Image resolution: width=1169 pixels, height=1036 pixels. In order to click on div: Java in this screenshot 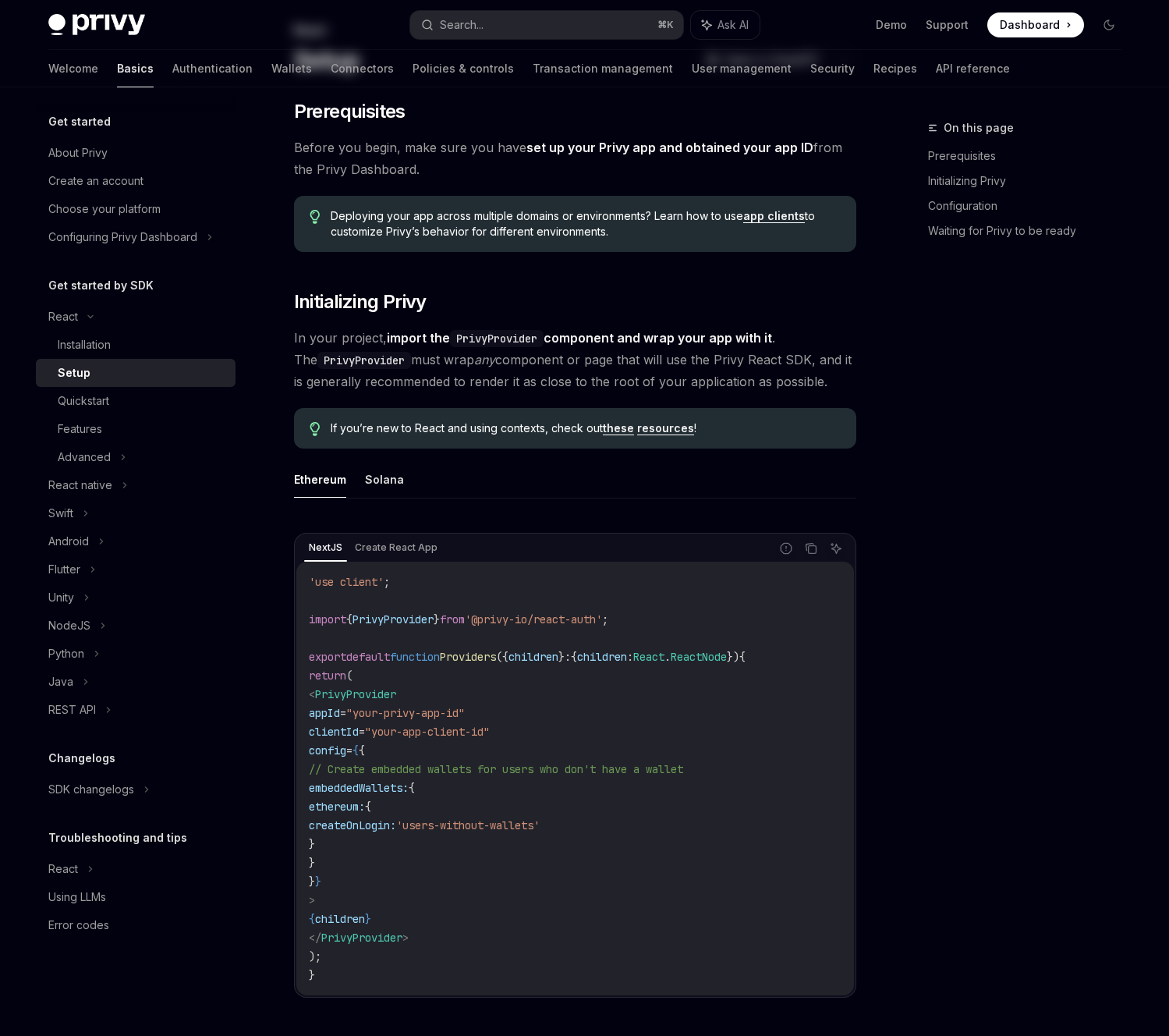, I will do `click(61, 682)`.